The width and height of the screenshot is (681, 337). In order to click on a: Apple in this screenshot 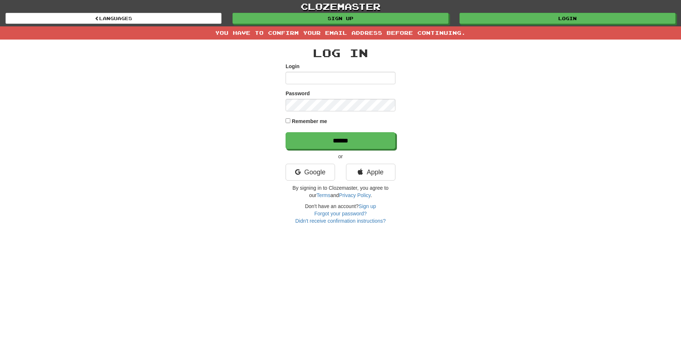, I will do `click(370, 172)`.